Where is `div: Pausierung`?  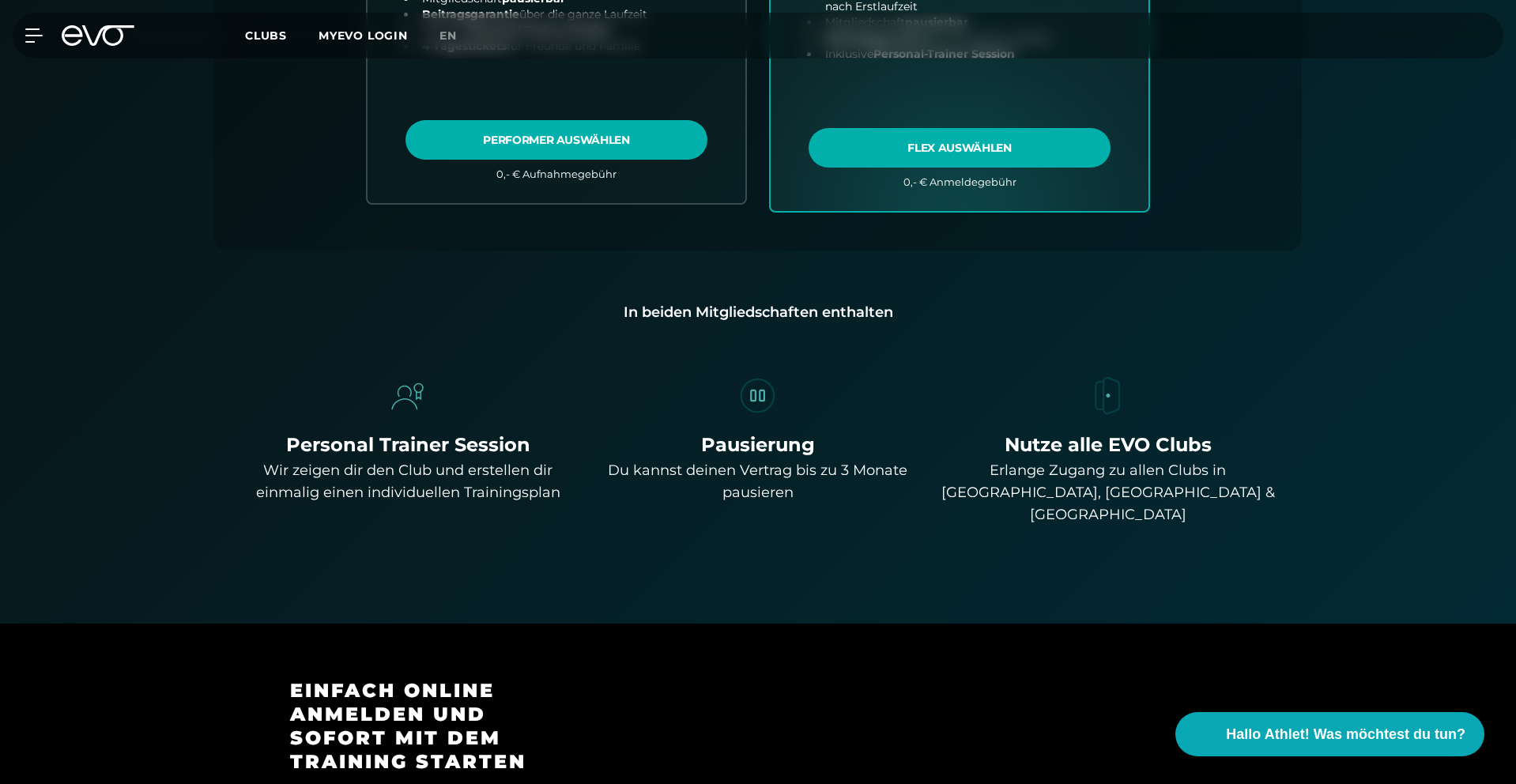
div: Pausierung is located at coordinates (758, 445).